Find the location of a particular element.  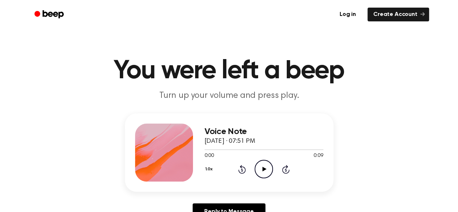

button: 1.0x is located at coordinates (210, 169).